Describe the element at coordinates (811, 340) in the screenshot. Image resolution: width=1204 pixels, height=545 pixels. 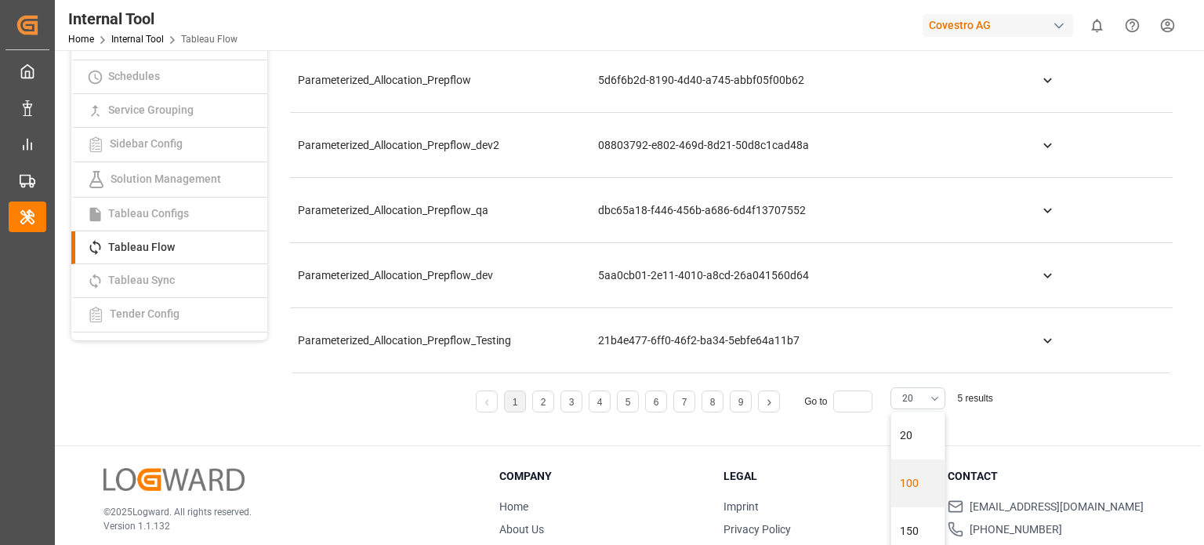
I see `div: 21b4e477-6ff0-46f2-ba34-5ebfe64a11b7` at that location.